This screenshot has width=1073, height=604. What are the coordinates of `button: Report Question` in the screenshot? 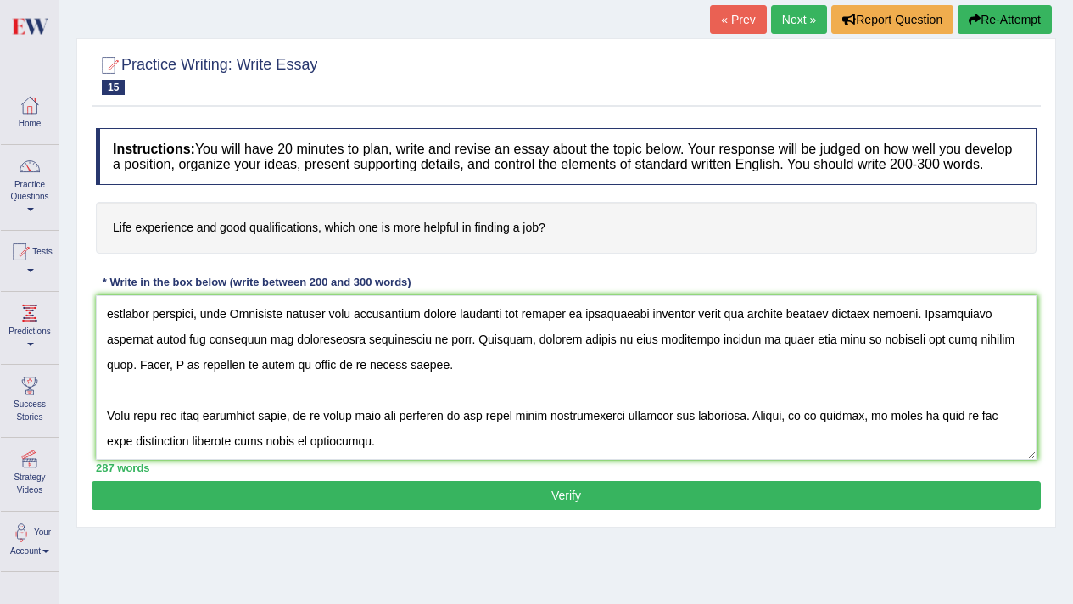 It's located at (893, 20).